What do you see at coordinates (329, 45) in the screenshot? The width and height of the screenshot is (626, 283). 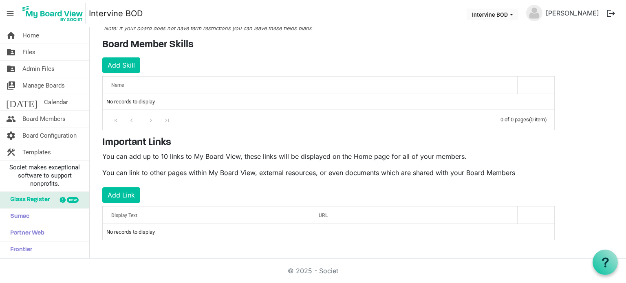 I see `h4: Board Member Skills` at bounding box center [329, 45].